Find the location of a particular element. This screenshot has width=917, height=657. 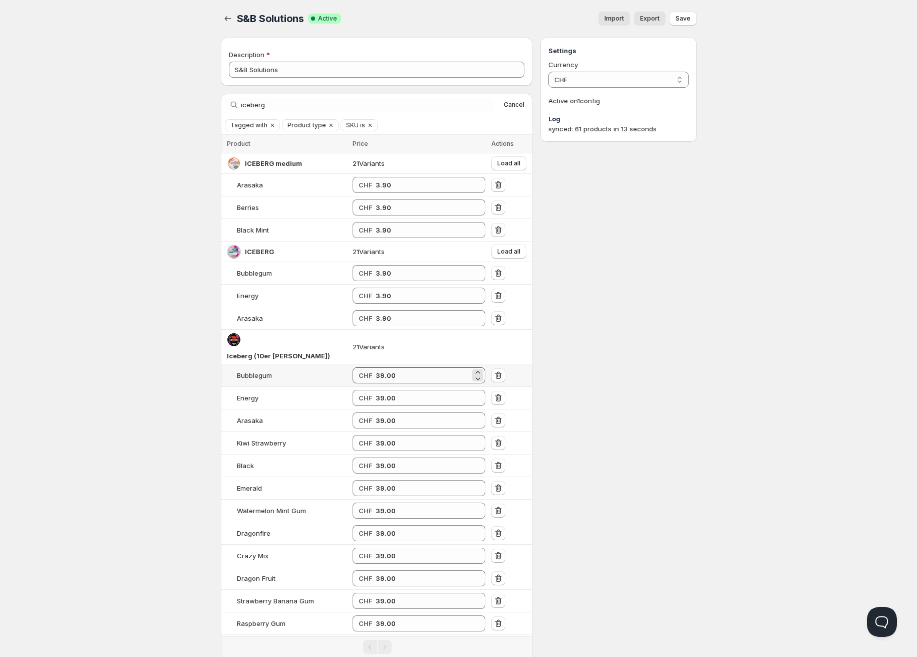

span: Black Mint is located at coordinates (253, 230).